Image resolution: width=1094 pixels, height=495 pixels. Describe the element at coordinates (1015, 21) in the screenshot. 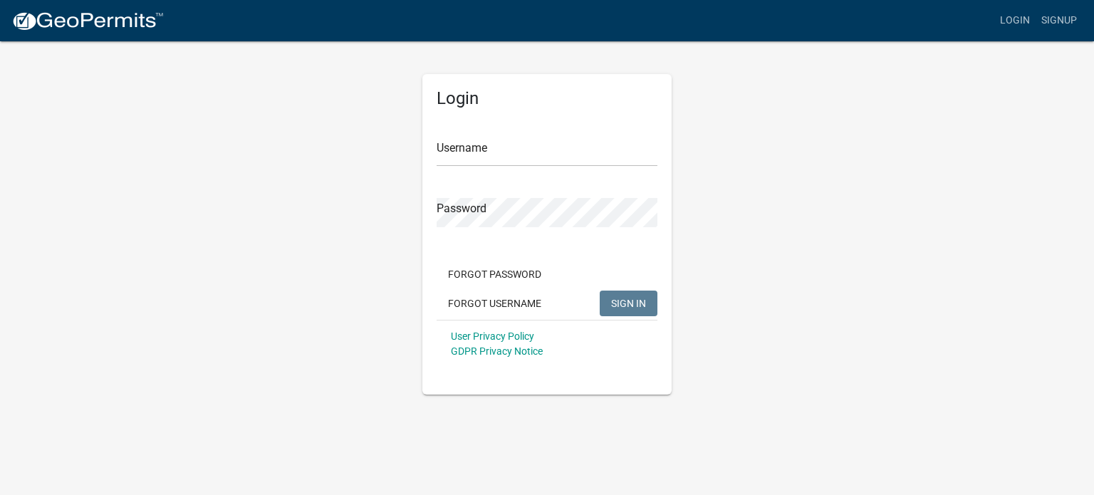

I see `a: Login` at that location.